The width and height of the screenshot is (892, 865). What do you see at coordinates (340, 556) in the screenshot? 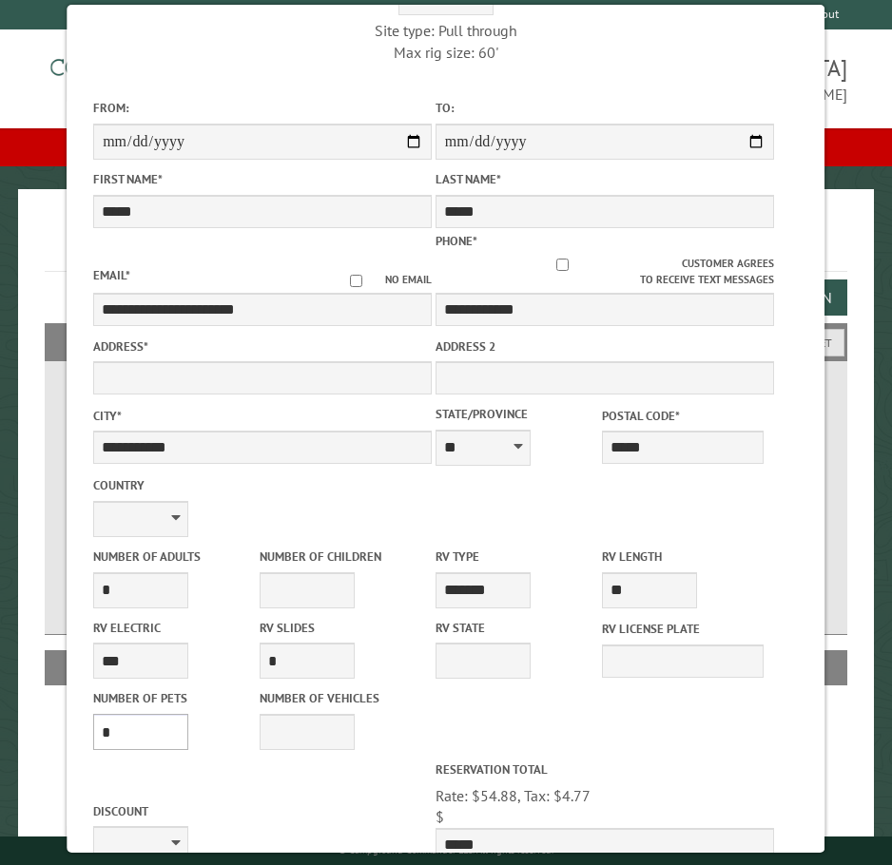
I see `label: Number of Children` at bounding box center [340, 556].